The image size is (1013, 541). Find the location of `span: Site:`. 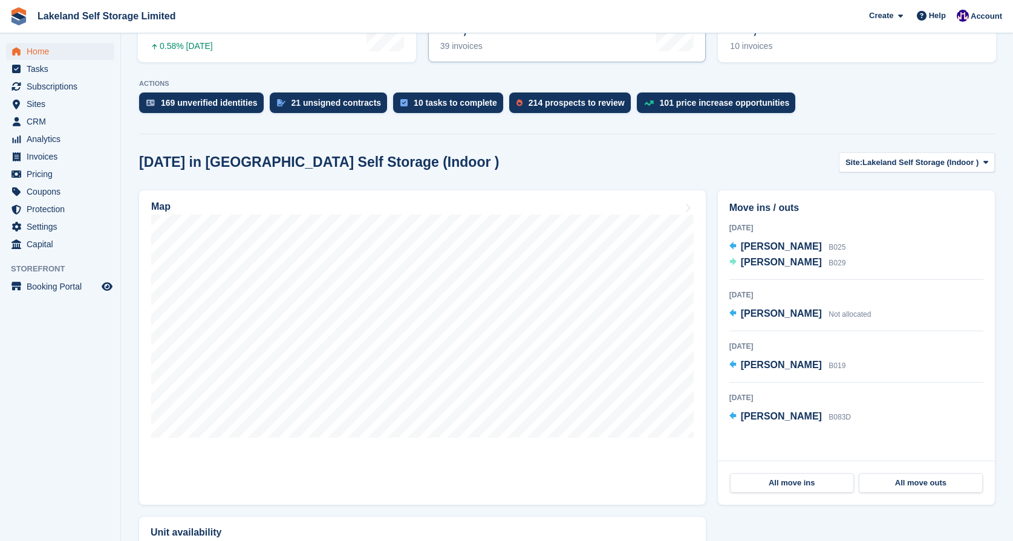

span: Site: is located at coordinates (854, 163).